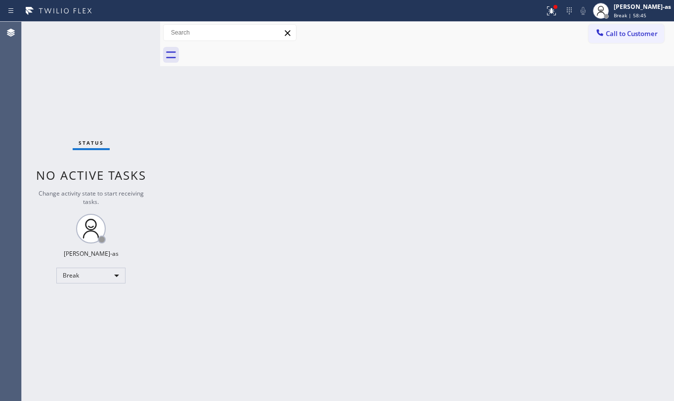 This screenshot has height=401, width=674. I want to click on span: Break | 58:45, so click(630, 15).